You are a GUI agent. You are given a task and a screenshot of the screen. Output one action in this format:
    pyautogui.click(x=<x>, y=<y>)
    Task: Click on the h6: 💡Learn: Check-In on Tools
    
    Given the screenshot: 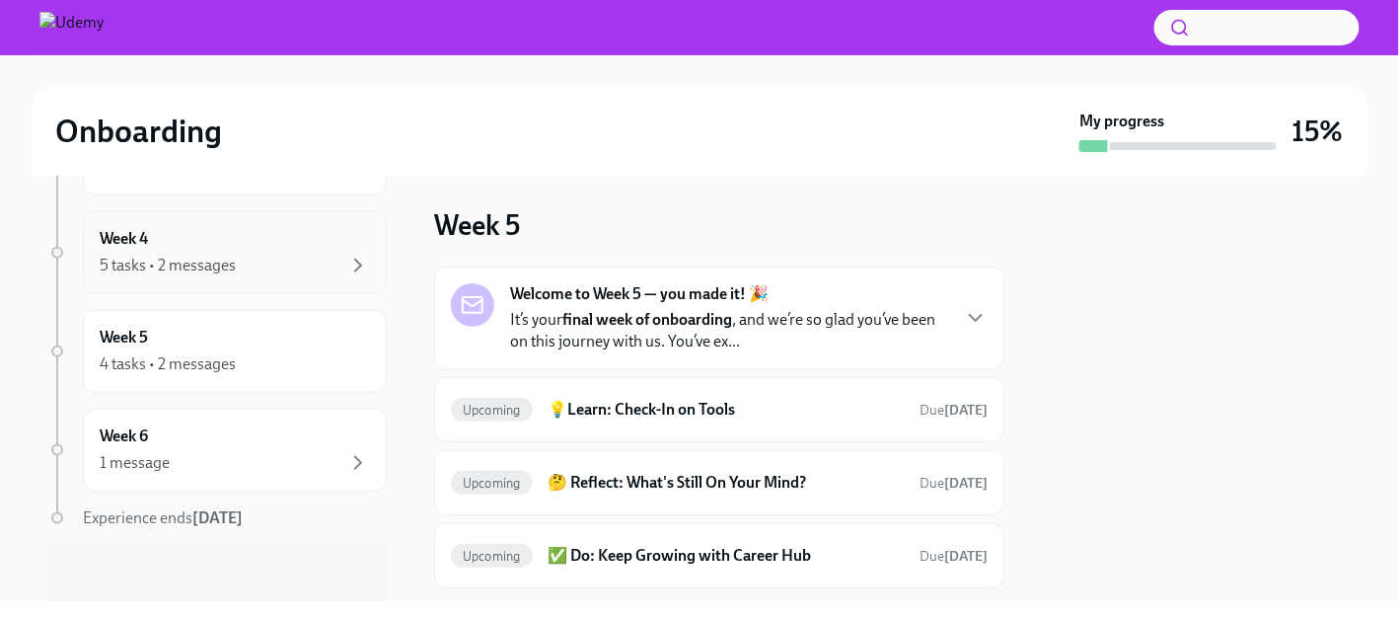 What is the action you would take?
    pyautogui.click(x=726, y=410)
    